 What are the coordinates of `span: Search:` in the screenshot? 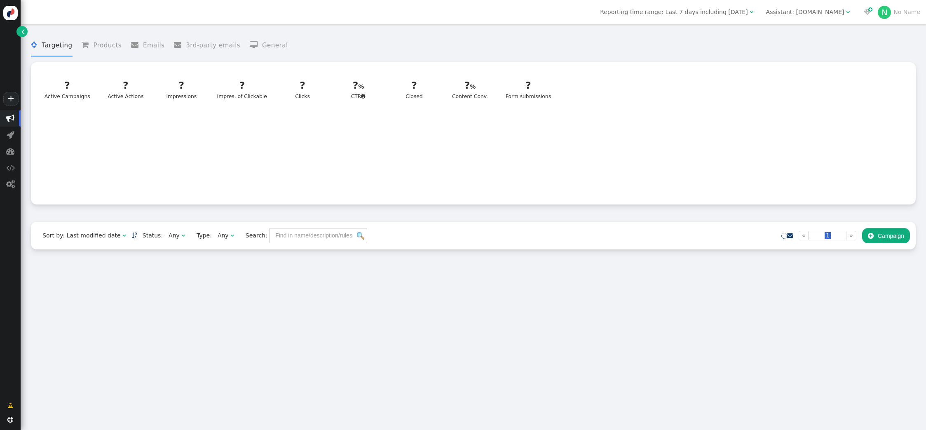 It's located at (253, 235).